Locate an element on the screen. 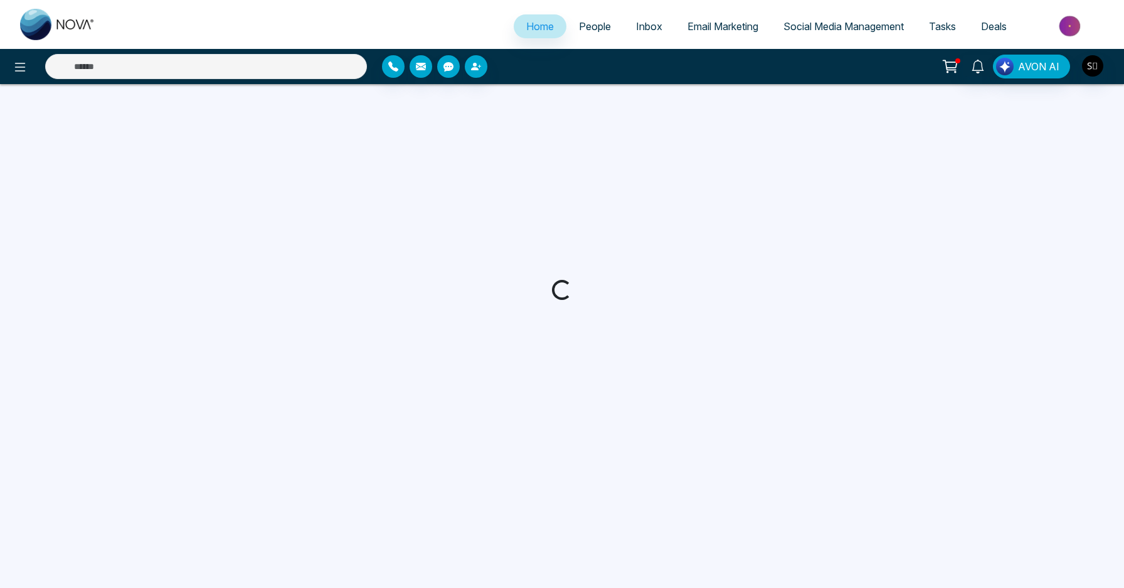  img: Market-place.gif is located at coordinates (1071, 26).